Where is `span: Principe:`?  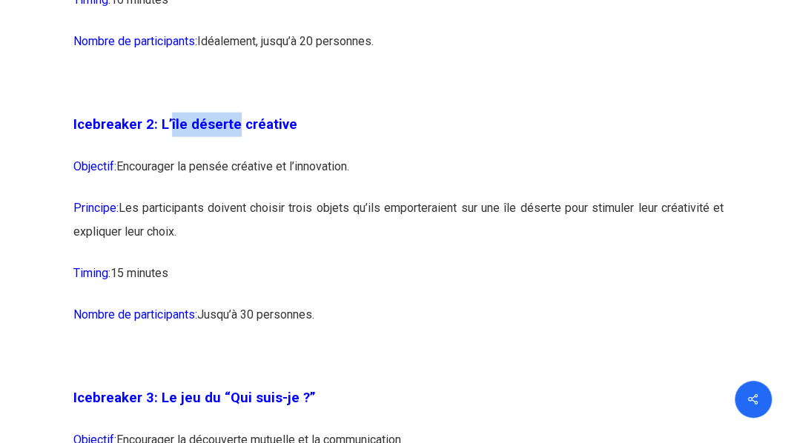 span: Principe: is located at coordinates (96, 208).